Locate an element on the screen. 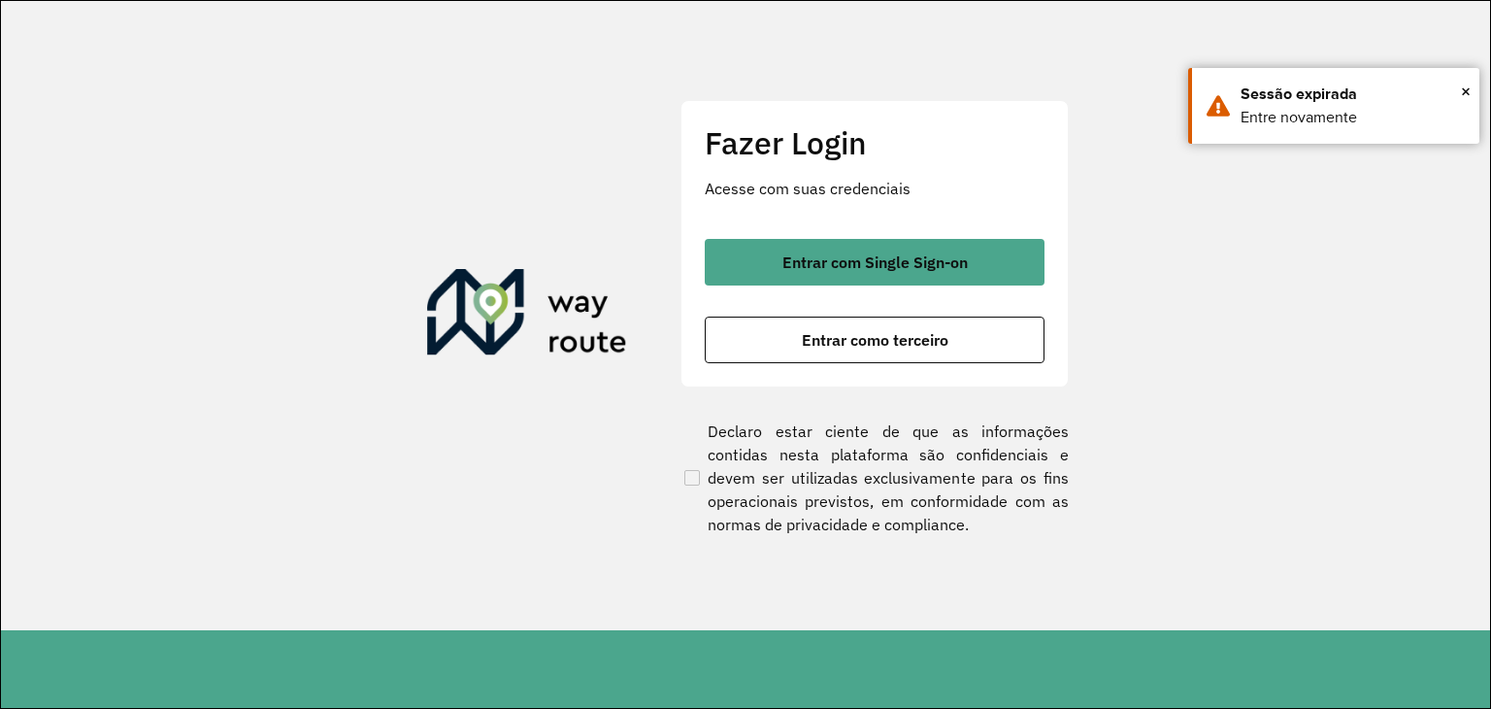  span: Entrar como terceiro is located at coordinates (875, 340).